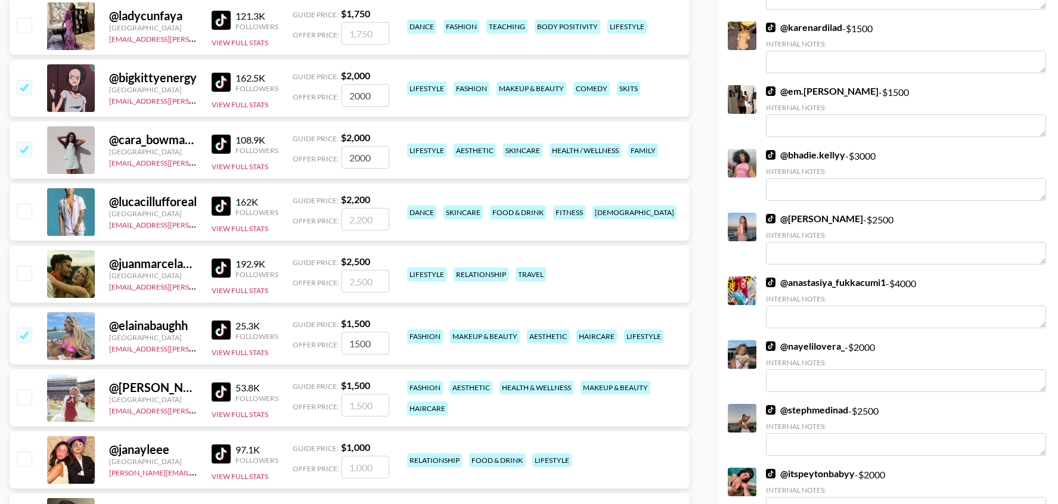 Image resolution: width=1058 pixels, height=504 pixels. I want to click on div: 162K, so click(257, 202).